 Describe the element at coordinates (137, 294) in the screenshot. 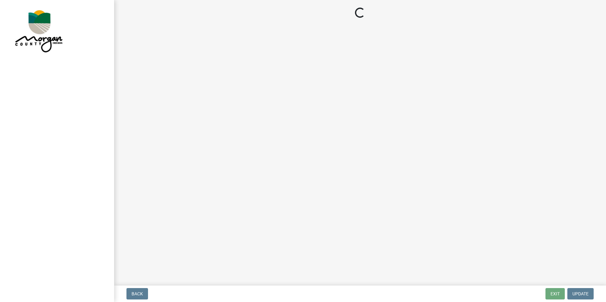

I see `span: Back` at that location.